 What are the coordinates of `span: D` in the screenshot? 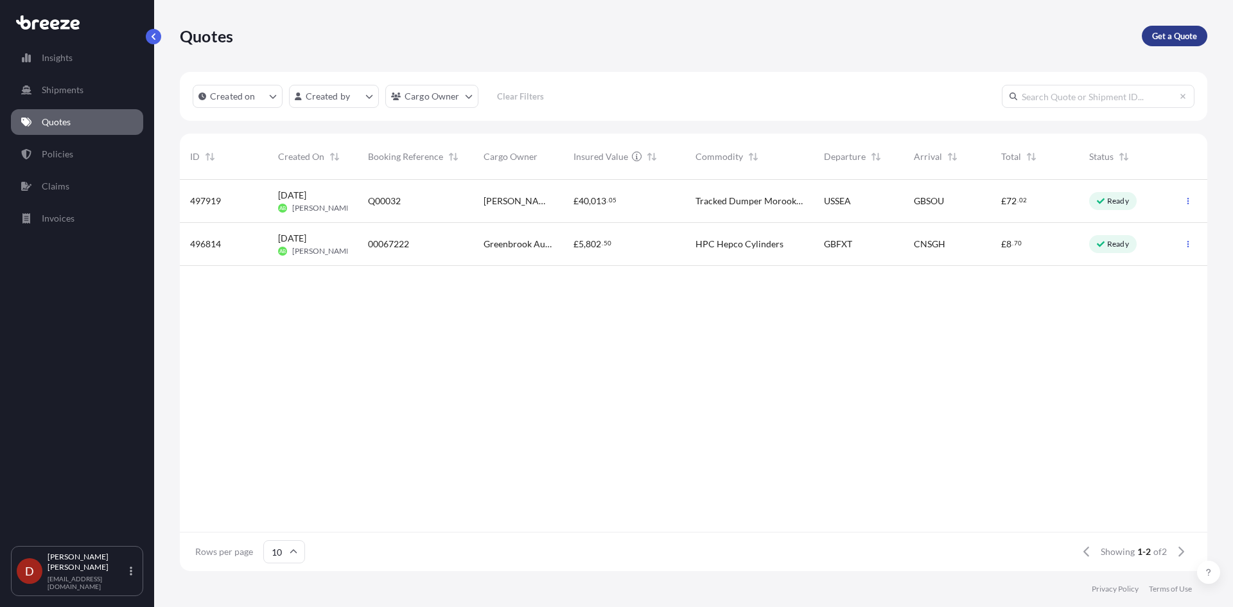 It's located at (30, 571).